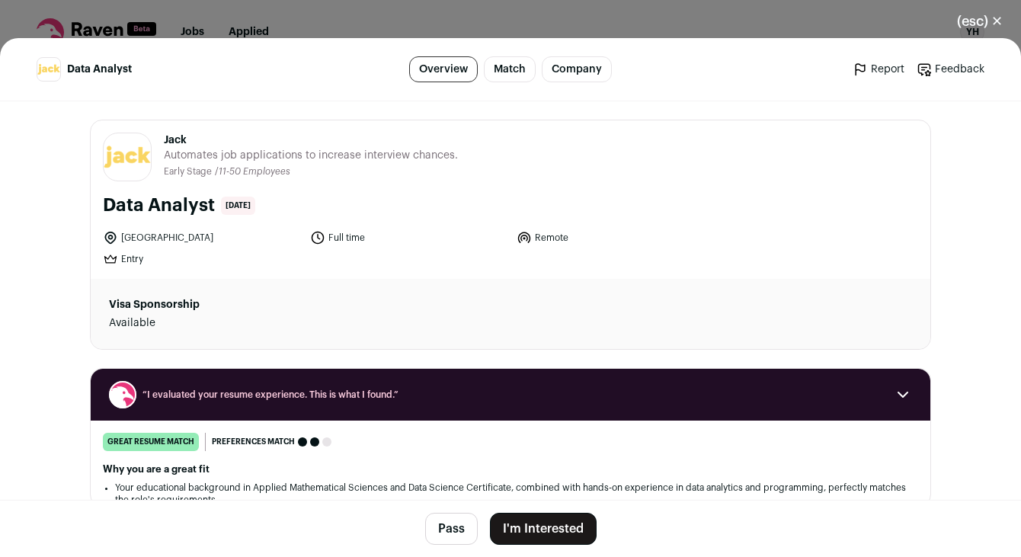 The width and height of the screenshot is (1021, 557). I want to click on span: Data Analyst, so click(99, 69).